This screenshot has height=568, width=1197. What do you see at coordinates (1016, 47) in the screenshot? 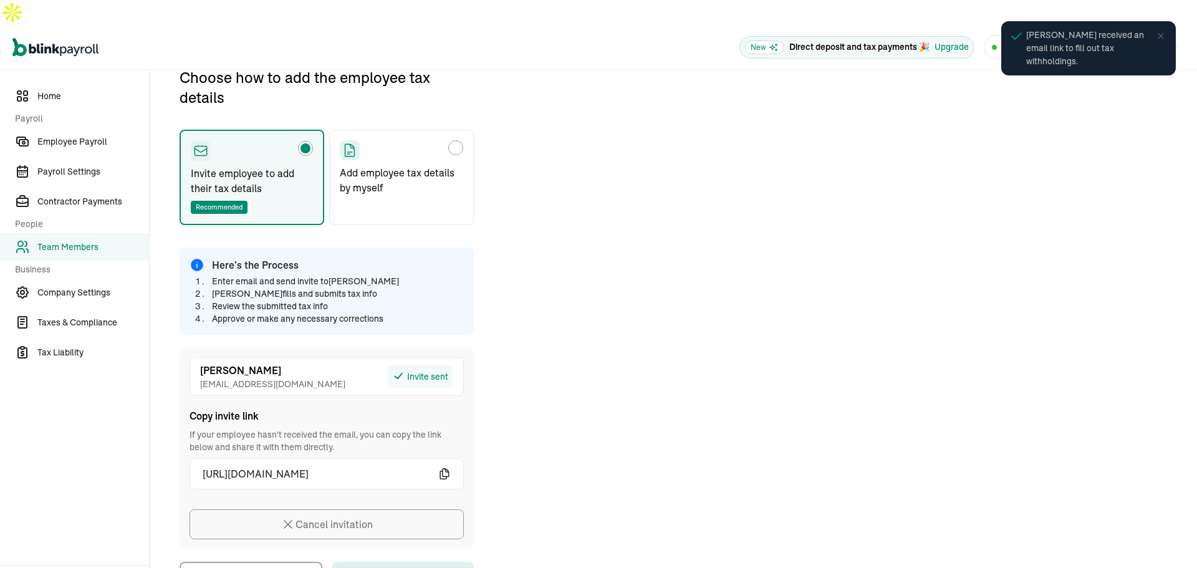
I see `button: Help` at bounding box center [1016, 47].